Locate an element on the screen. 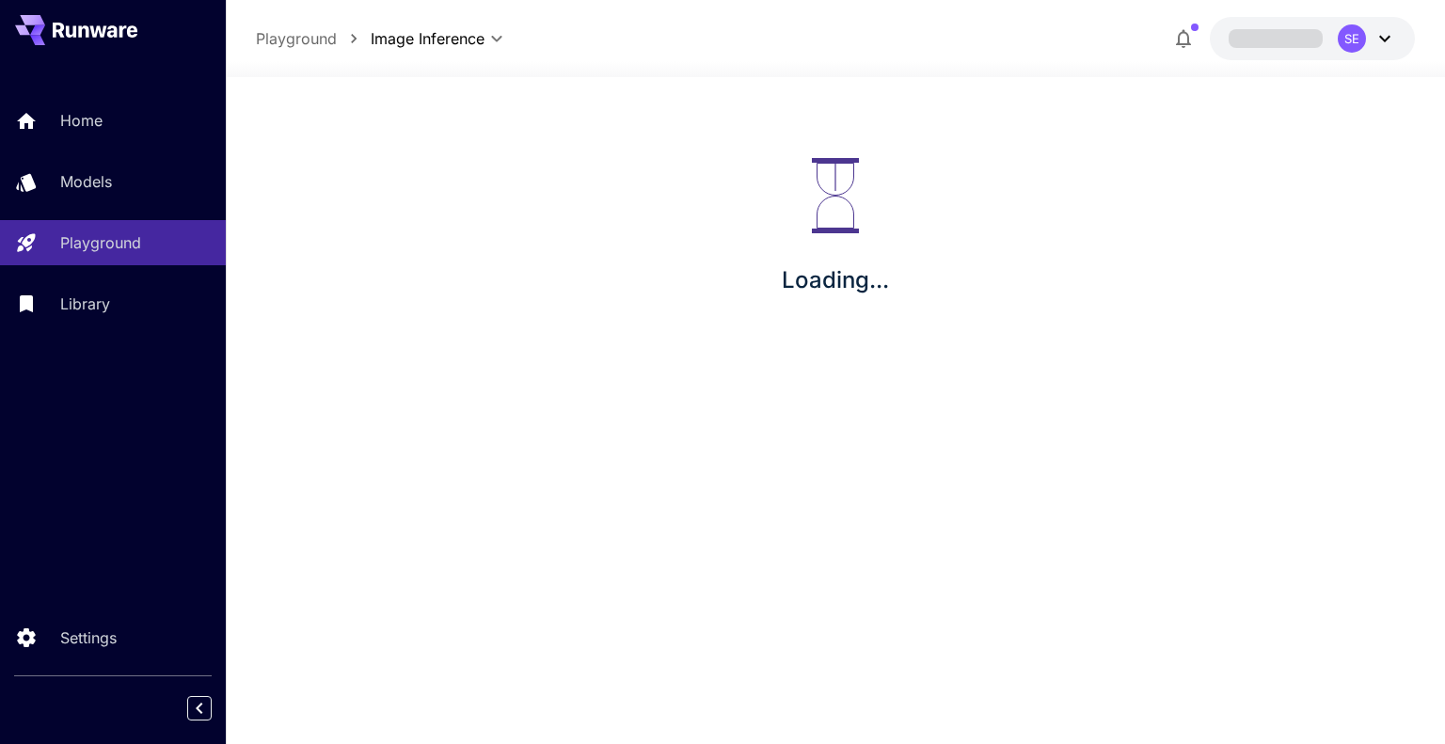  p: Home is located at coordinates (81, 120).